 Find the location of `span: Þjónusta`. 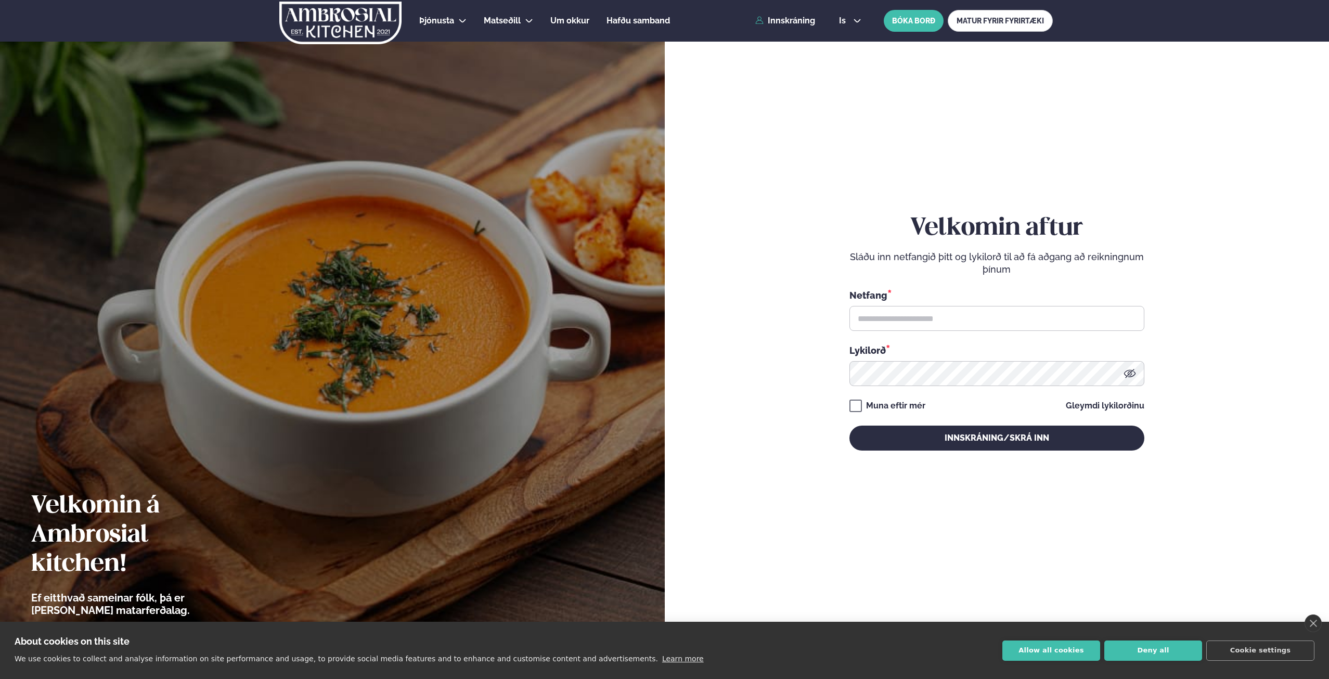

span: Þjónusta is located at coordinates (436, 20).